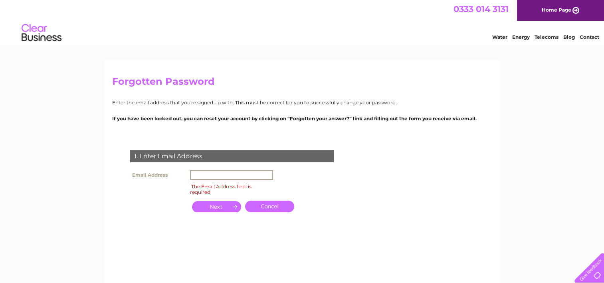 Image resolution: width=604 pixels, height=283 pixels. What do you see at coordinates (42, 33) in the screenshot?
I see `img: logo.png` at bounding box center [42, 33].